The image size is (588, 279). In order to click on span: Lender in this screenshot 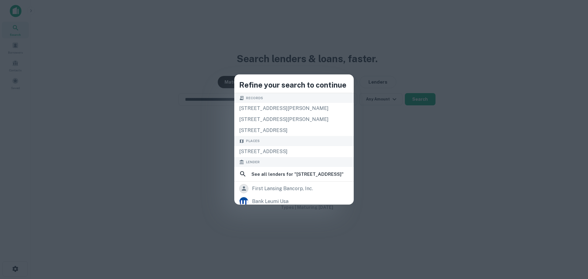, I will do `click(253, 162)`.